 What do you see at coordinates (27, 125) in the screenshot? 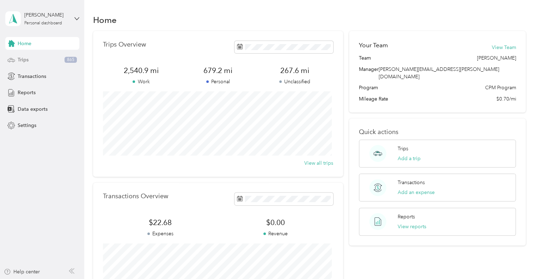
I see `span: Settings` at bounding box center [27, 125].